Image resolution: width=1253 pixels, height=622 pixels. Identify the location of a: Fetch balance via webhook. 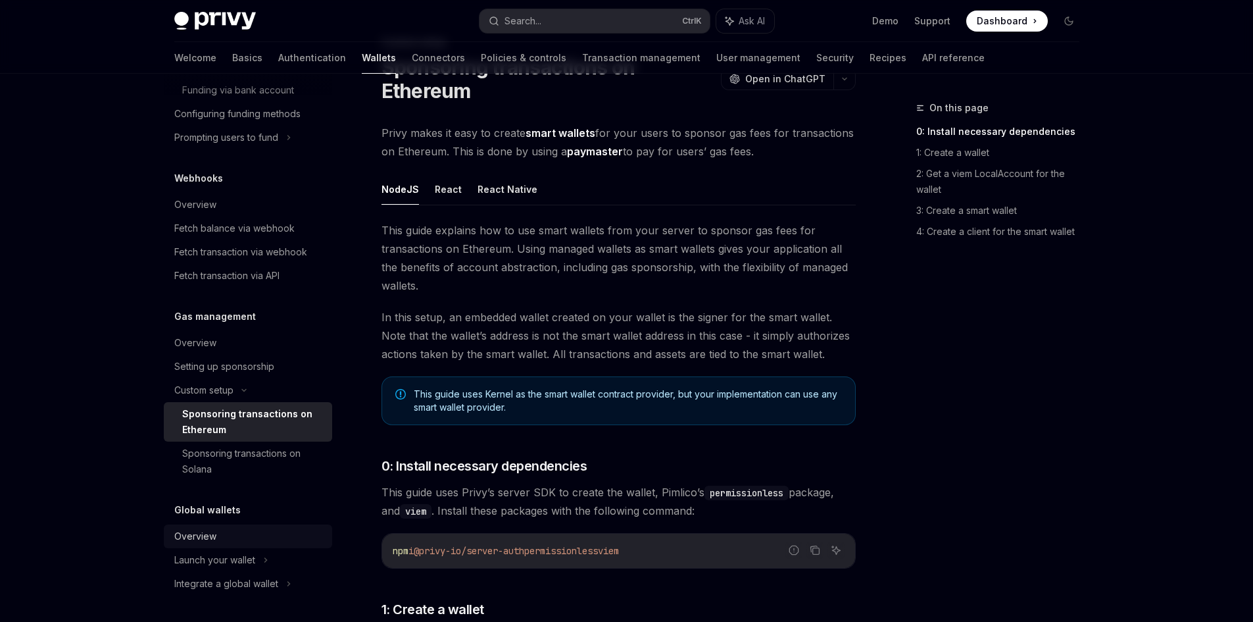
(248, 228).